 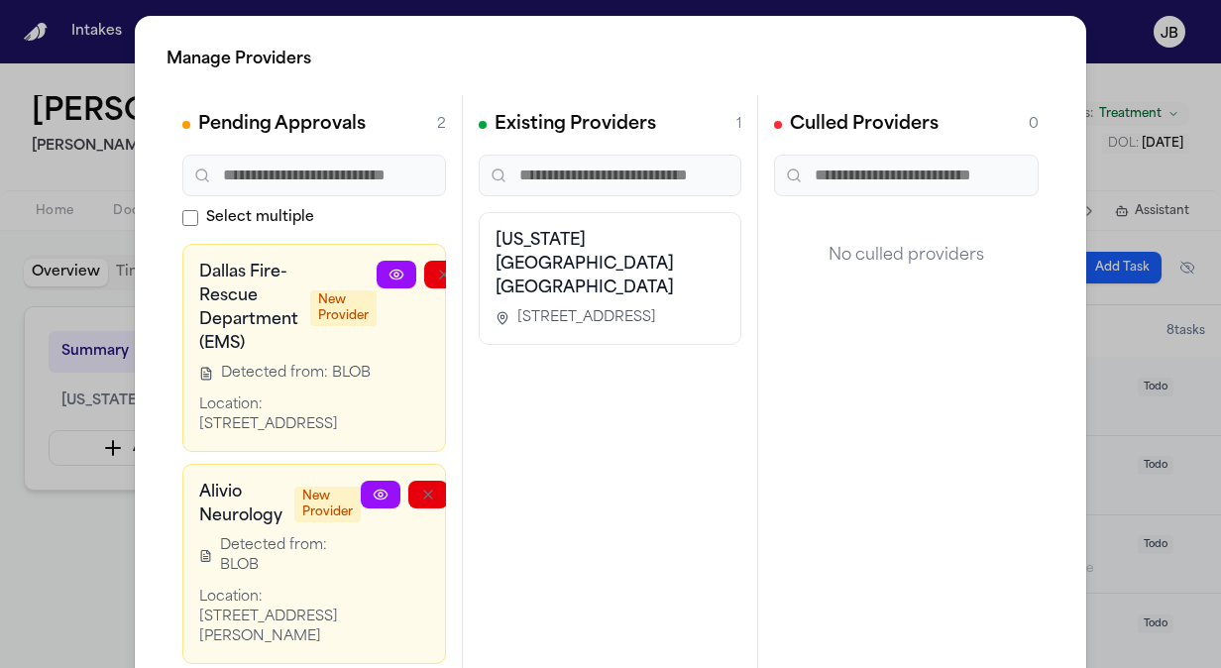 I want to click on h2: Manage Providers, so click(x=611, y=59).